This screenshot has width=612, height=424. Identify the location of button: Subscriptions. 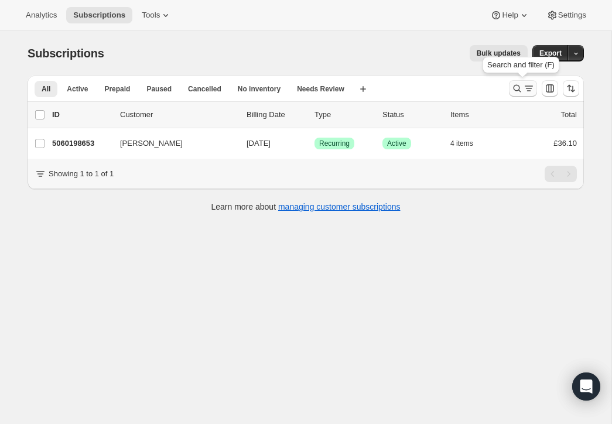
(99, 15).